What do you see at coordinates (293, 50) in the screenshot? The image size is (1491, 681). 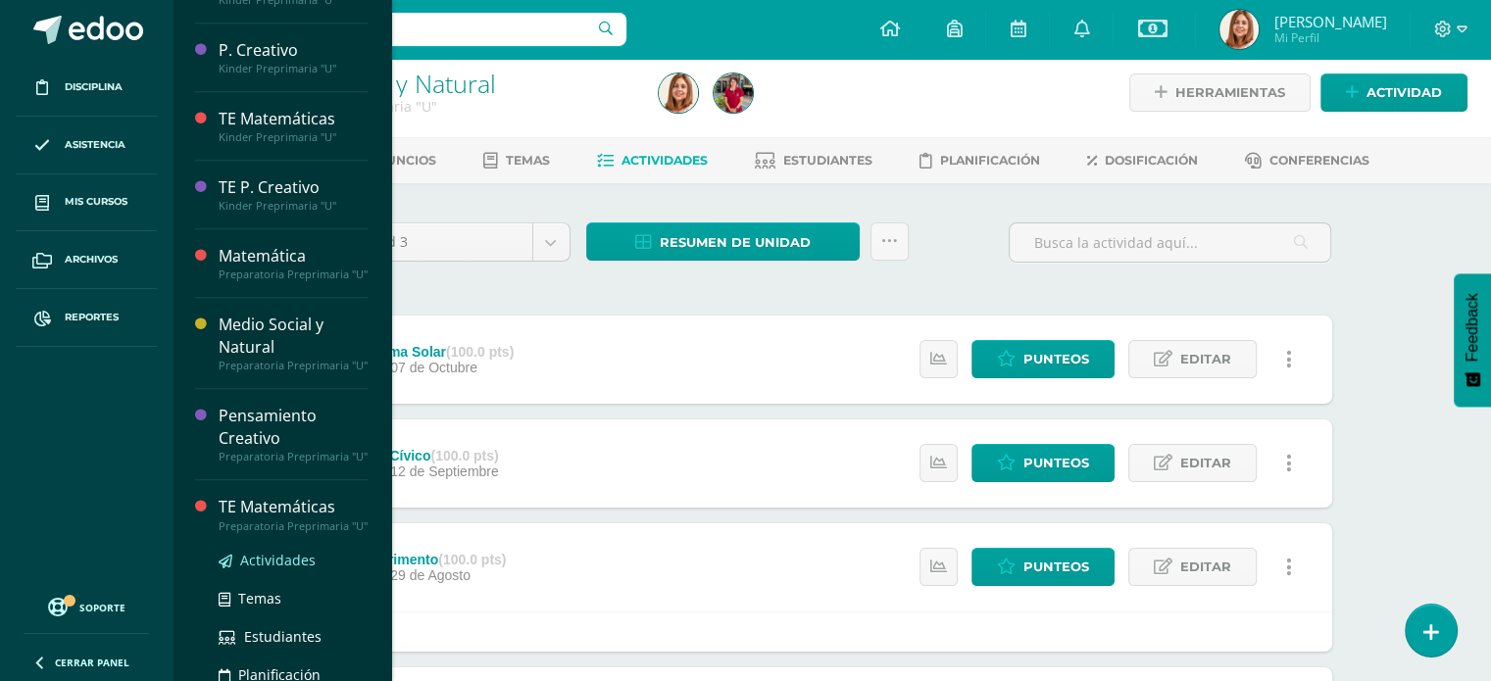 I see `div: P. Creativo` at bounding box center [293, 50].